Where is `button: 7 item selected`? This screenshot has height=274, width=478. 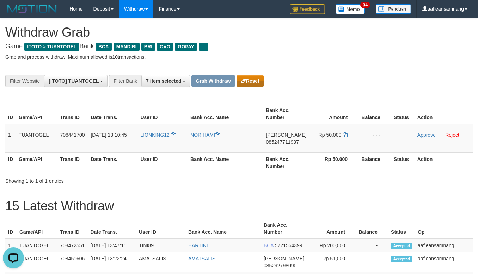 button: 7 item selected is located at coordinates (166, 81).